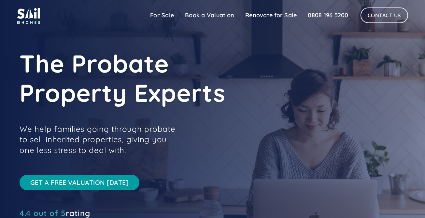 This screenshot has height=218, width=425. I want to click on a: Renovate for Sale, so click(271, 15).